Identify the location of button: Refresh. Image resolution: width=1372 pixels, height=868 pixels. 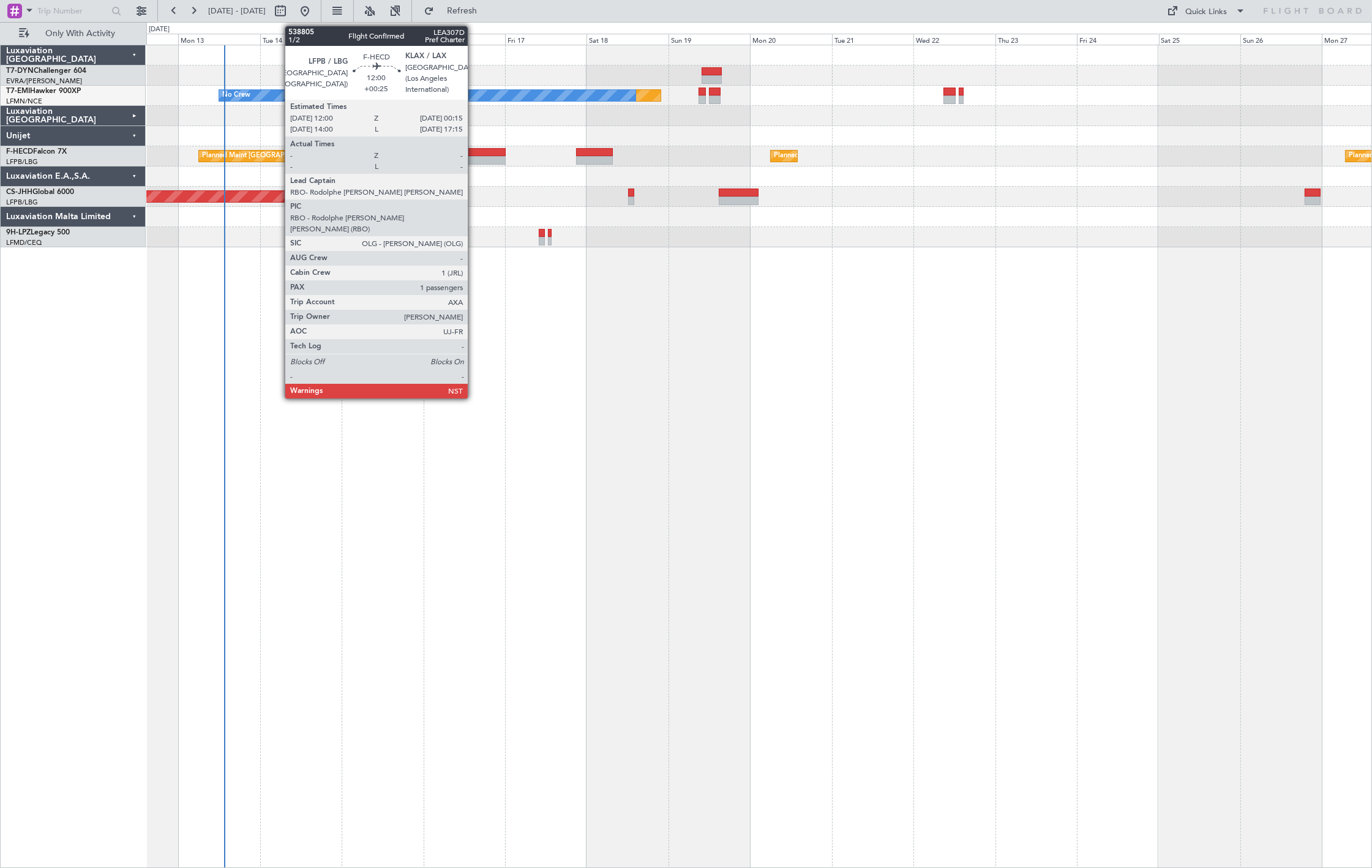
(455, 11).